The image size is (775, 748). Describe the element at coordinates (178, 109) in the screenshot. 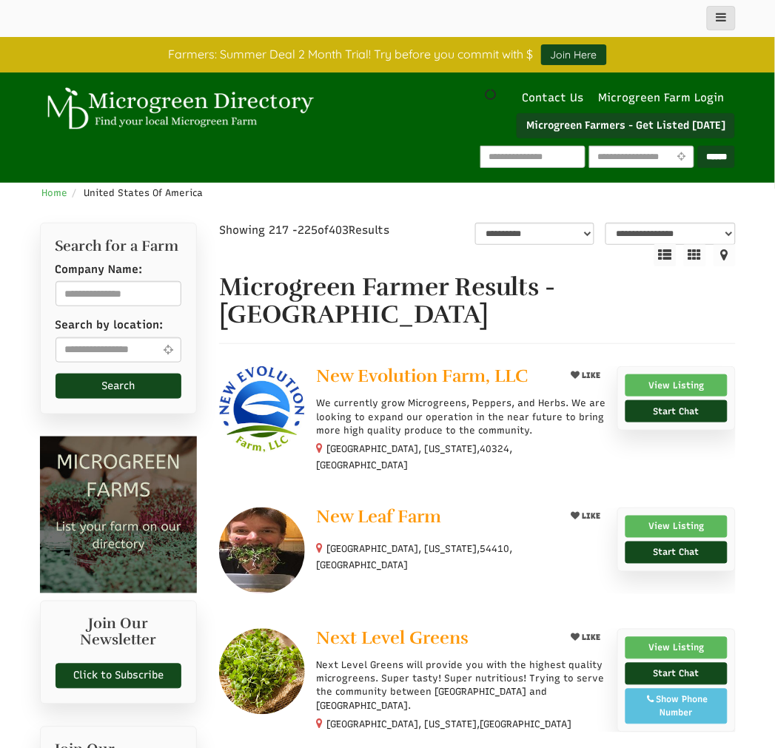

I see `img: Microgreen Directory` at that location.